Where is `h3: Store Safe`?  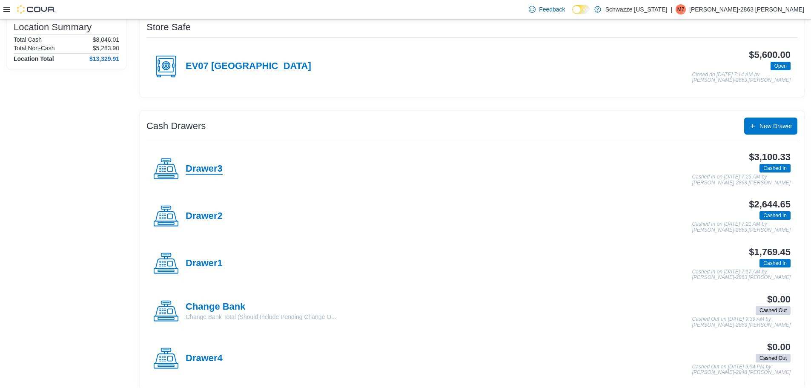 h3: Store Safe is located at coordinates (169, 27).